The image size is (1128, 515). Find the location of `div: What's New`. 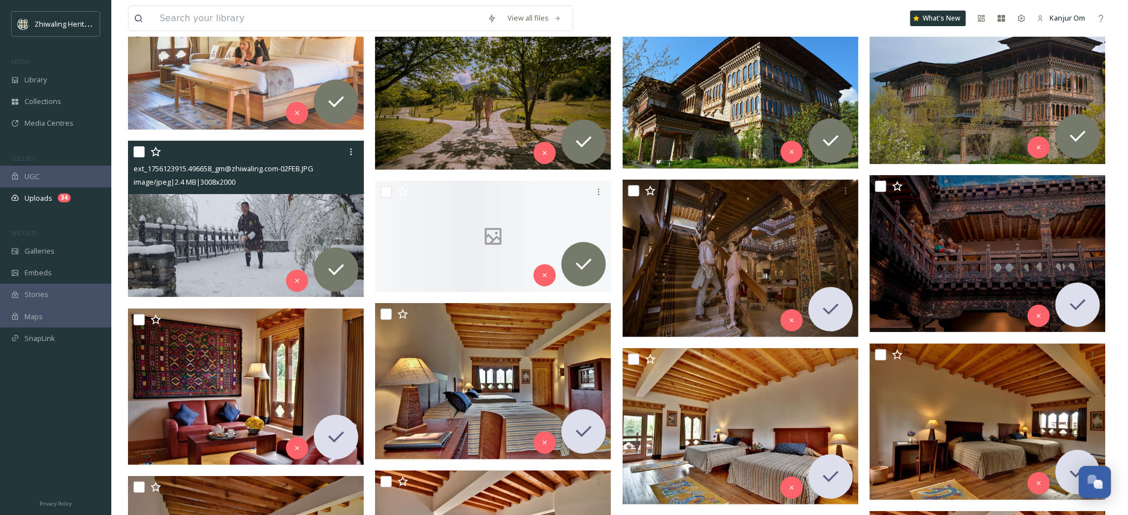

div: What's New is located at coordinates (939, 18).